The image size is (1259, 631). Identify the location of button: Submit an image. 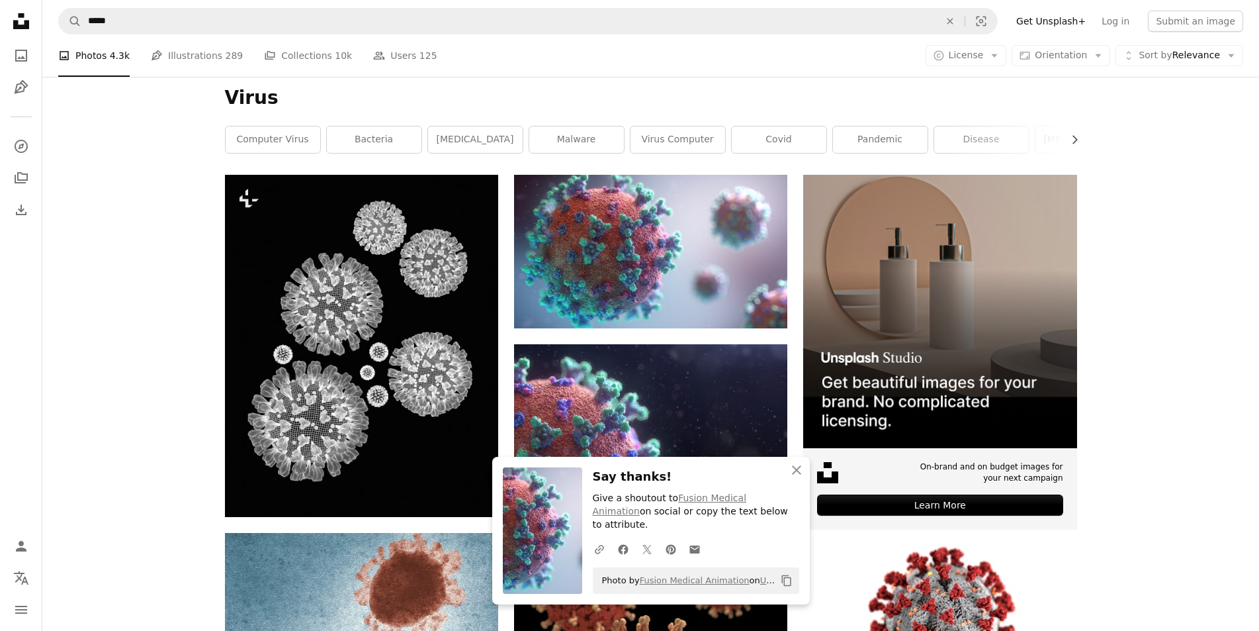
(1196, 21).